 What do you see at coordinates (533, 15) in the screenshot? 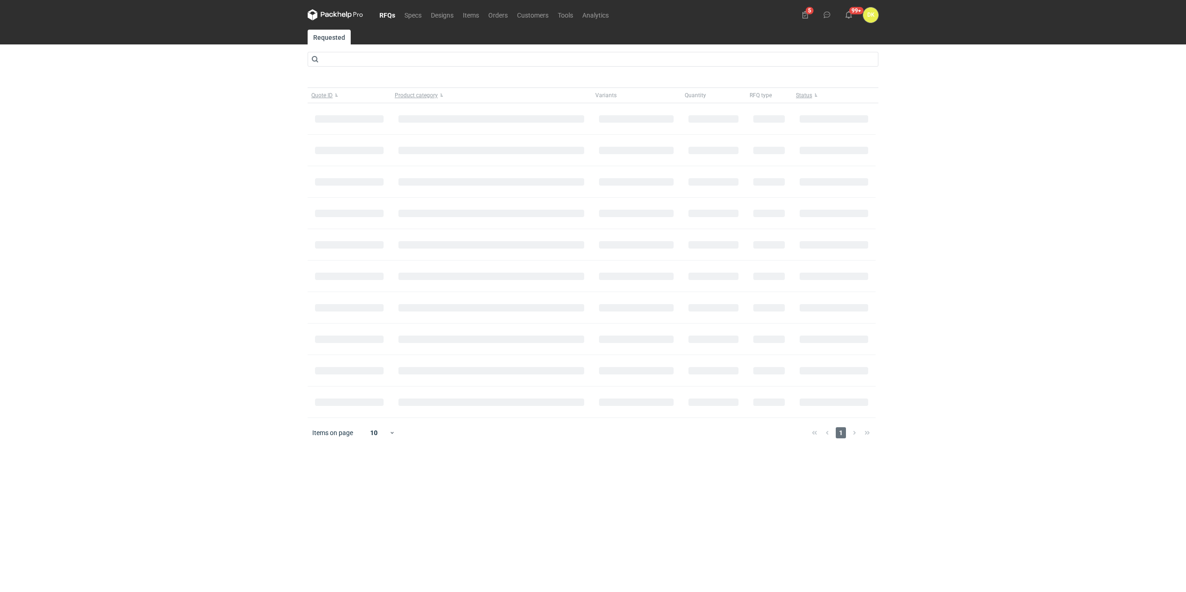
I see `a: Customers` at bounding box center [533, 15].